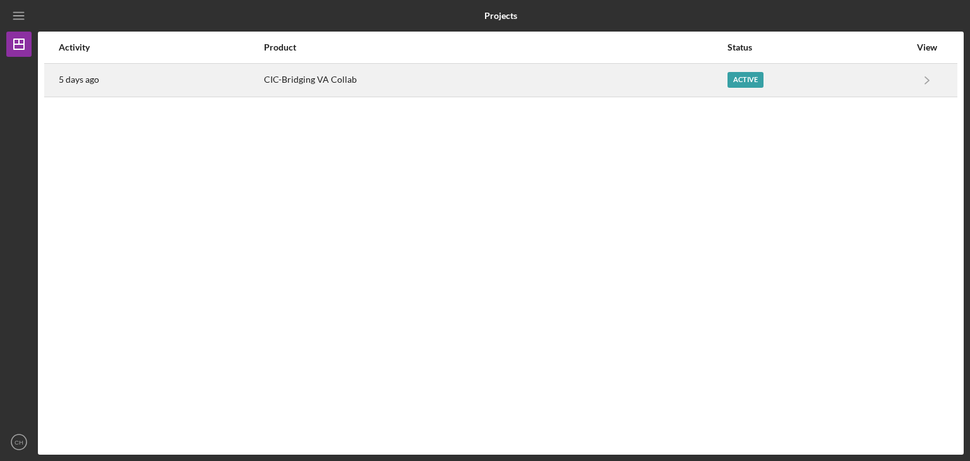 This screenshot has width=970, height=461. What do you see at coordinates (19, 442) in the screenshot?
I see `button: CH` at bounding box center [19, 442].